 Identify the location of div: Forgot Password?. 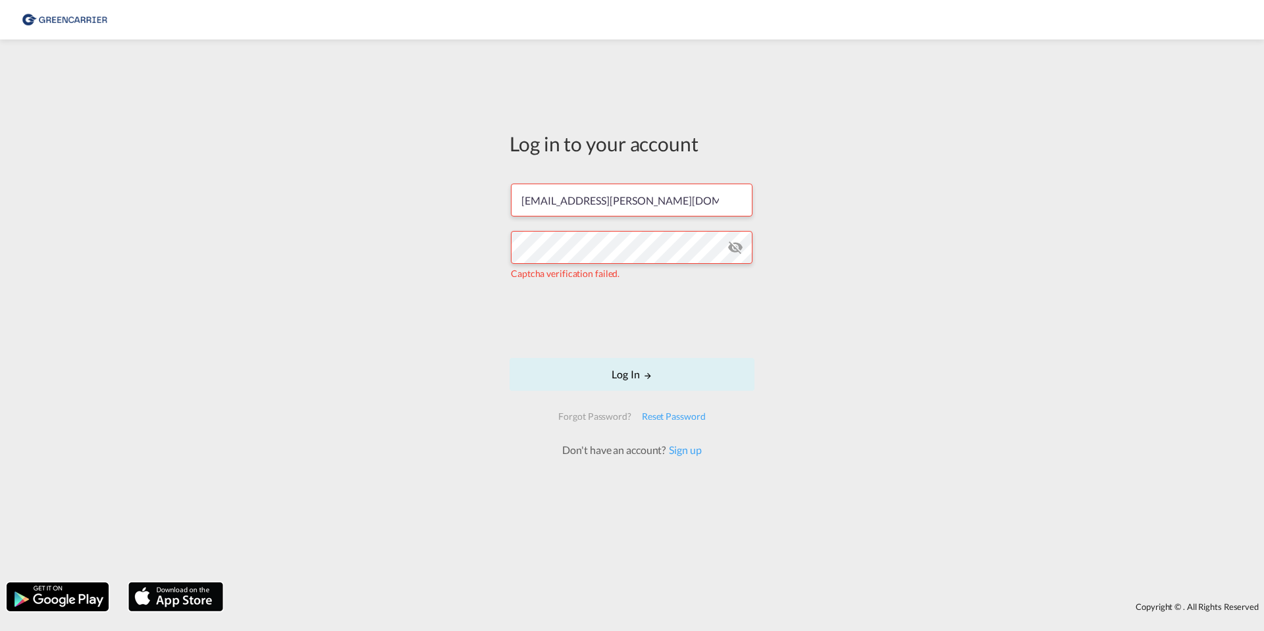
(594, 417).